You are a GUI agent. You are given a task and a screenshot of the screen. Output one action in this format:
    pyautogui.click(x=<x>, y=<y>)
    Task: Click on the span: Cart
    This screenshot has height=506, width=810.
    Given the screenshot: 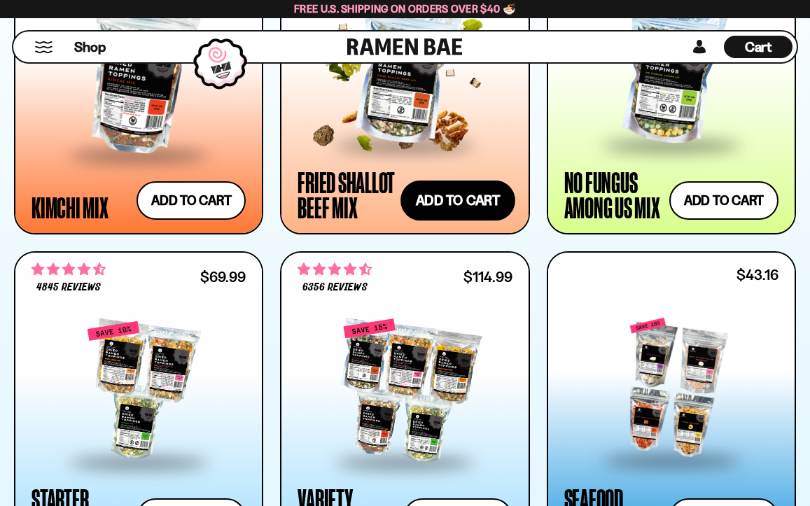 What is the action you would take?
    pyautogui.click(x=758, y=47)
    